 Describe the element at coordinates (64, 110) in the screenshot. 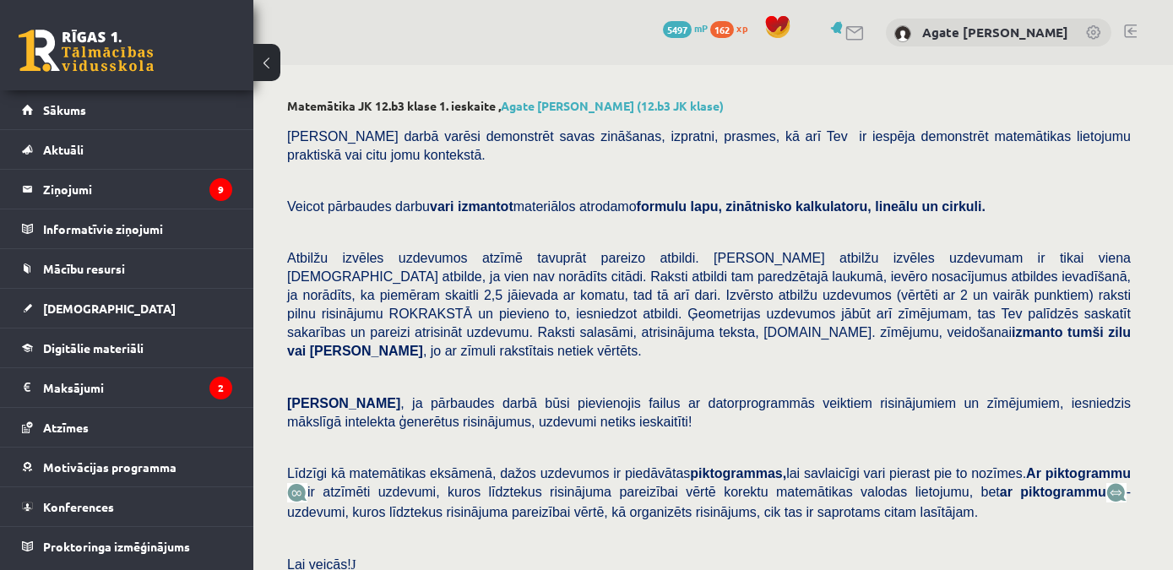

I see `span: Sākums` at that location.